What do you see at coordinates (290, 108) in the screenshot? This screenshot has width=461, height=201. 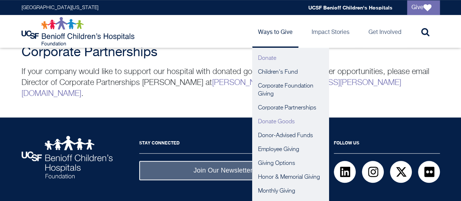 I see `a: Corporate Partnerships` at bounding box center [290, 108].